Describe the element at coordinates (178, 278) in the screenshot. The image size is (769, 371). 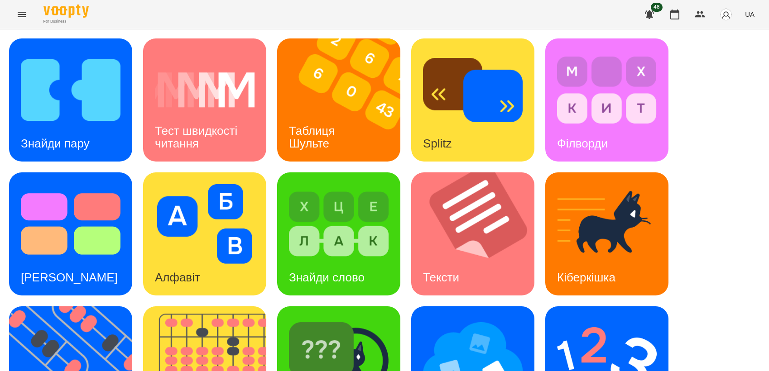
I see `h3: Алфавіт` at that location.